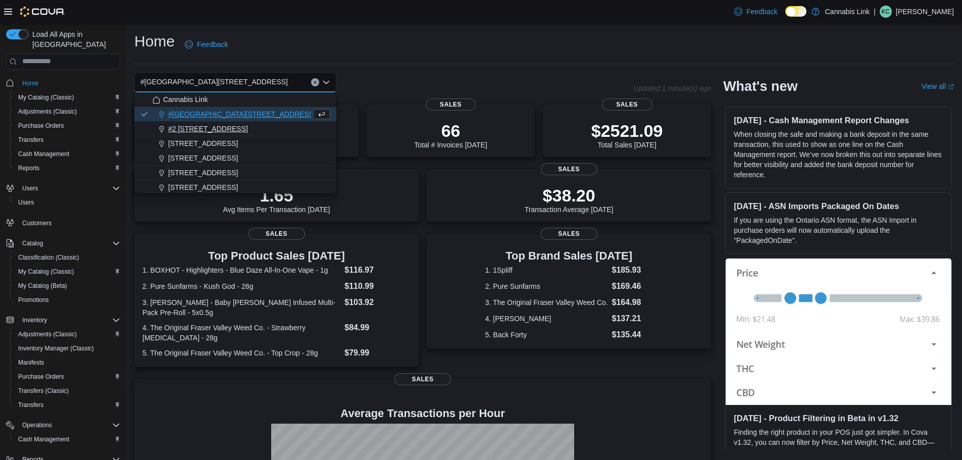 This screenshot has height=460, width=962. I want to click on a: My Catalog (Beta), so click(42, 286).